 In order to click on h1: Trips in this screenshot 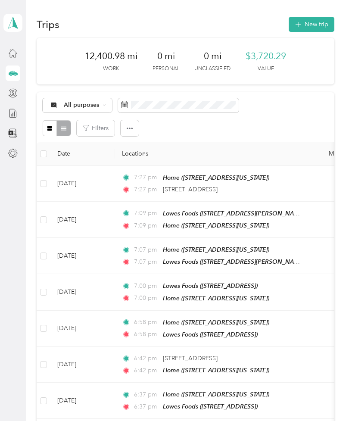, I will do `click(48, 24)`.